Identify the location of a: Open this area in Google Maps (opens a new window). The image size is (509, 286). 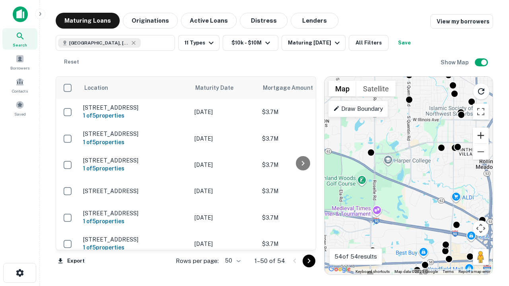
(340, 270).